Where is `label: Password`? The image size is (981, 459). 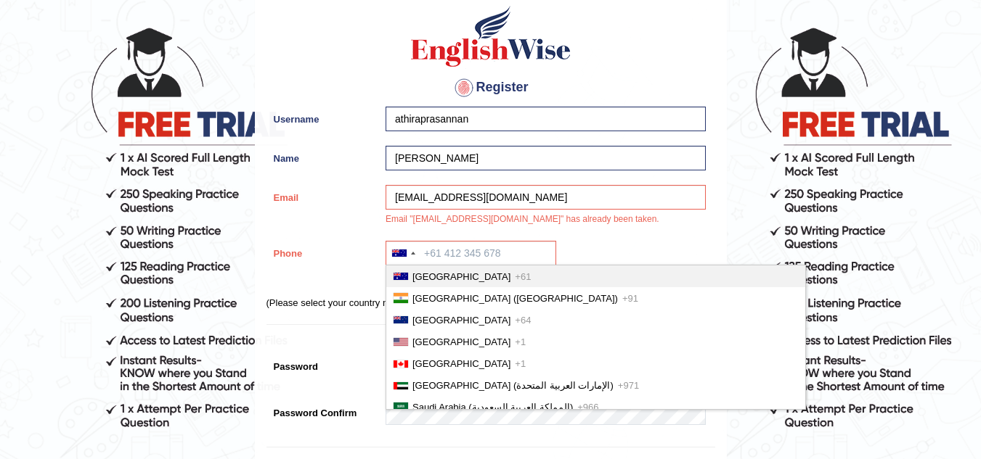 label: Password is located at coordinates (322, 364).